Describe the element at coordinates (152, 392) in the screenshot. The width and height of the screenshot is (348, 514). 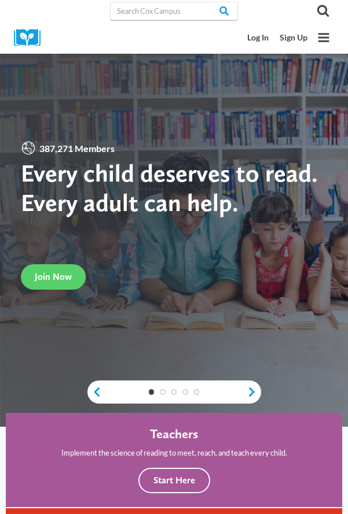
I see `a: 1` at that location.